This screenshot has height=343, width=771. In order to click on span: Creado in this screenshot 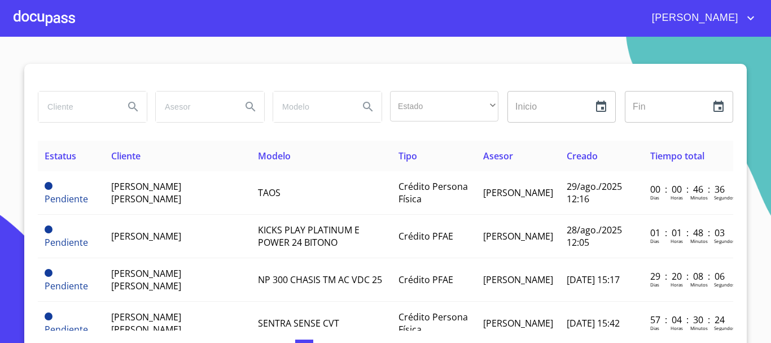, I will do `click(582, 156)`.